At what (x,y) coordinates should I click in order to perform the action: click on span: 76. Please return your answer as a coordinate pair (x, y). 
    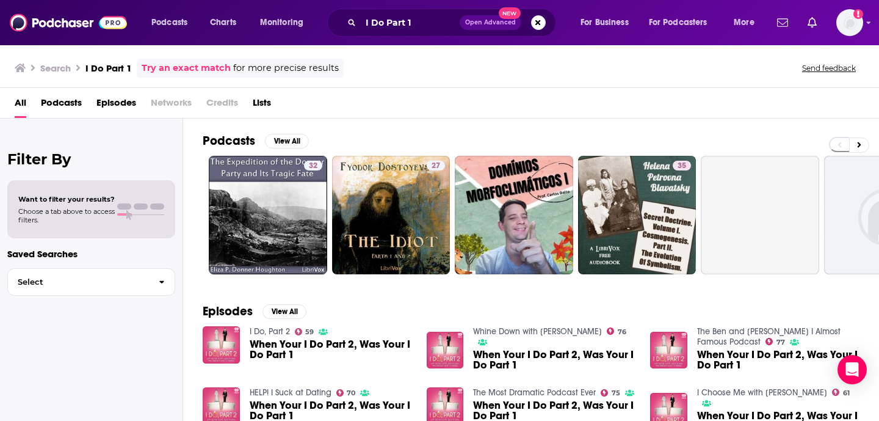
    Looking at the image, I should click on (622, 331).